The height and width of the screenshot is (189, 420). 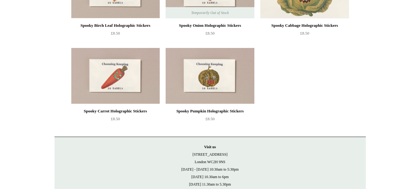 What do you see at coordinates (210, 76) in the screenshot?
I see `img: Spooky Pumpkin Holographic Stickers` at bounding box center [210, 76].